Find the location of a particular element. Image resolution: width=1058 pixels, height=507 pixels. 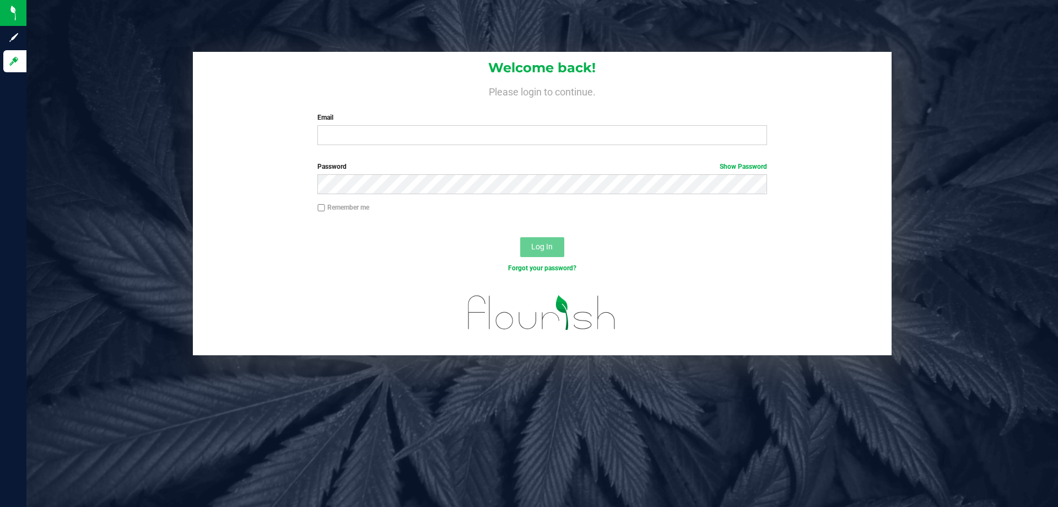

button: Log In is located at coordinates (542, 247).